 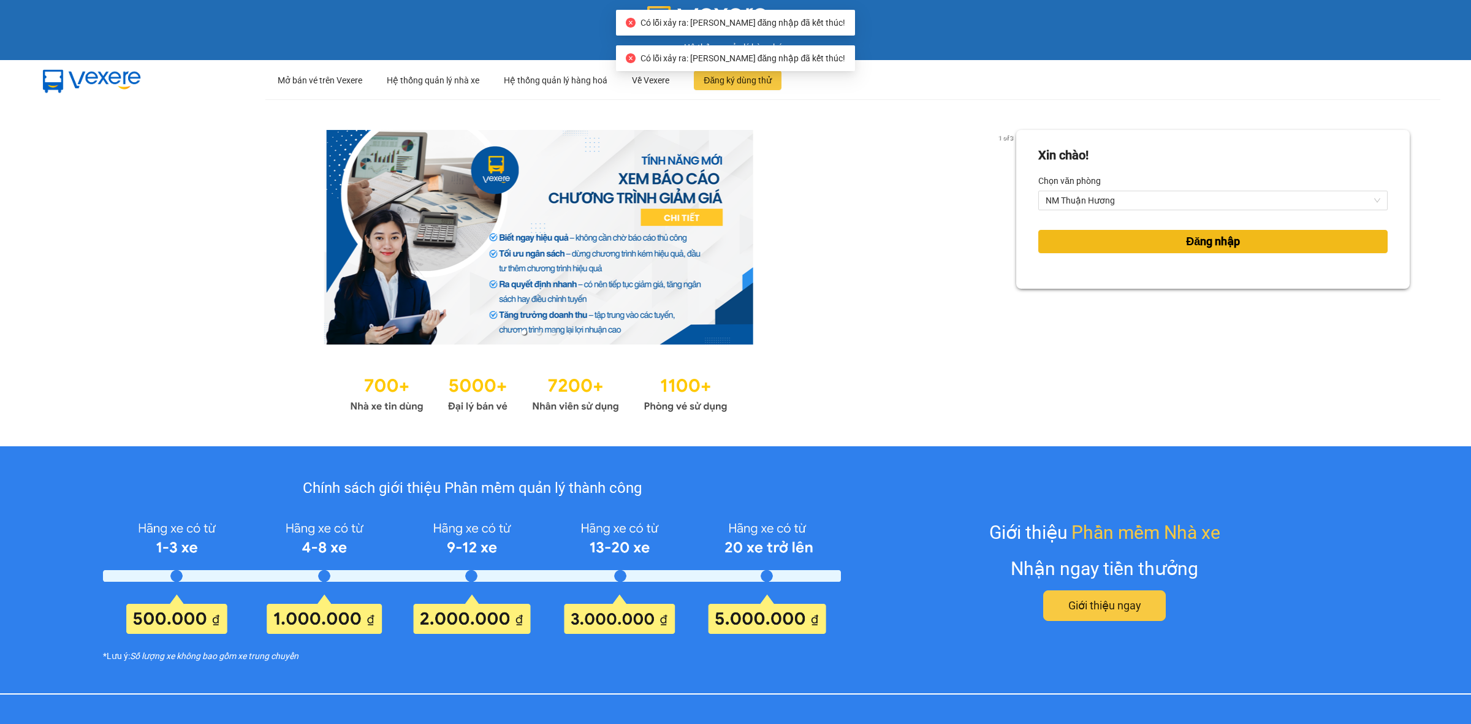 I want to click on div: Hệ thống quản lý hàng hóa, so click(x=735, y=47).